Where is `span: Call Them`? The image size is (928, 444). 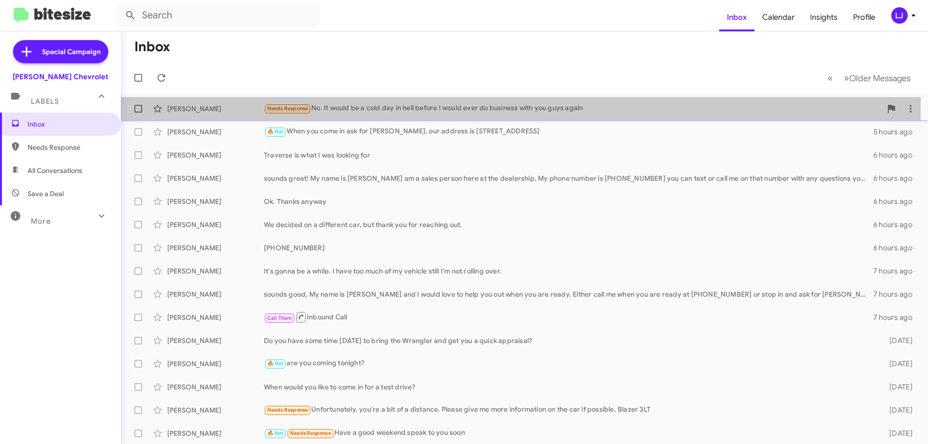
span: Call Them is located at coordinates (280, 318).